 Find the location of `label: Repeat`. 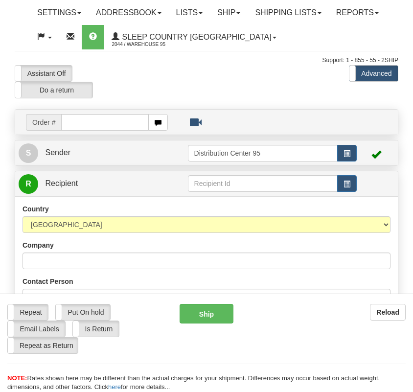

label: Repeat is located at coordinates (28, 312).